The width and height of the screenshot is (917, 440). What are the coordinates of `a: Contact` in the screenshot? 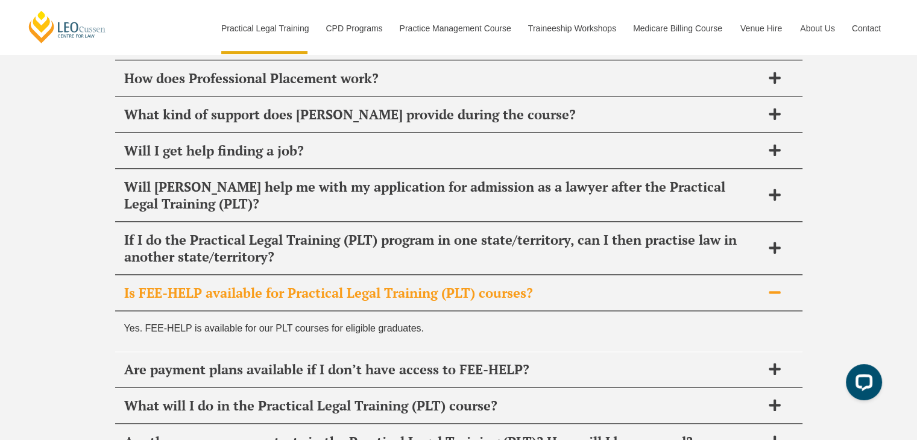 It's located at (866, 28).